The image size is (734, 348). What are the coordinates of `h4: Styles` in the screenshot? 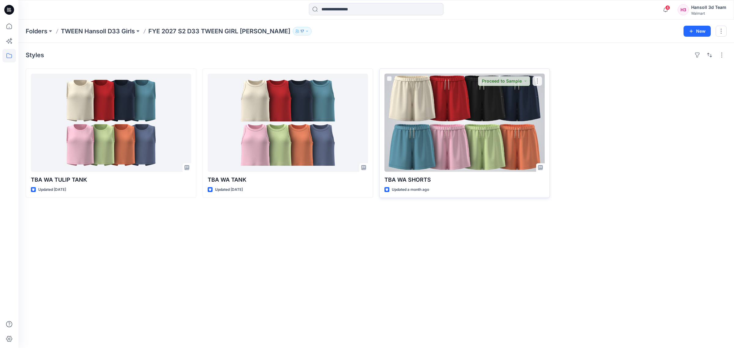 It's located at (35, 55).